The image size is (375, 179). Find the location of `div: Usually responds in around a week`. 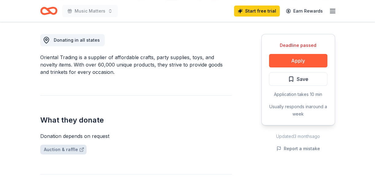

div: Usually responds in around a week is located at coordinates (298, 110).